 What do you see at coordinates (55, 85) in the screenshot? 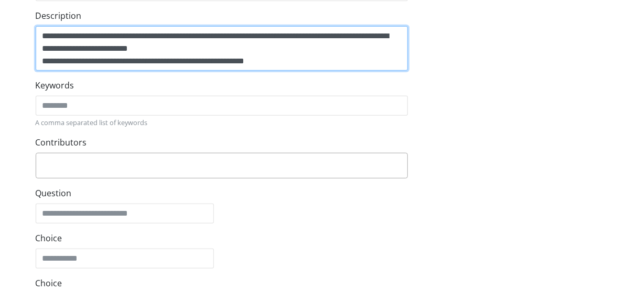
I see `label: Keywords` at bounding box center [55, 85].